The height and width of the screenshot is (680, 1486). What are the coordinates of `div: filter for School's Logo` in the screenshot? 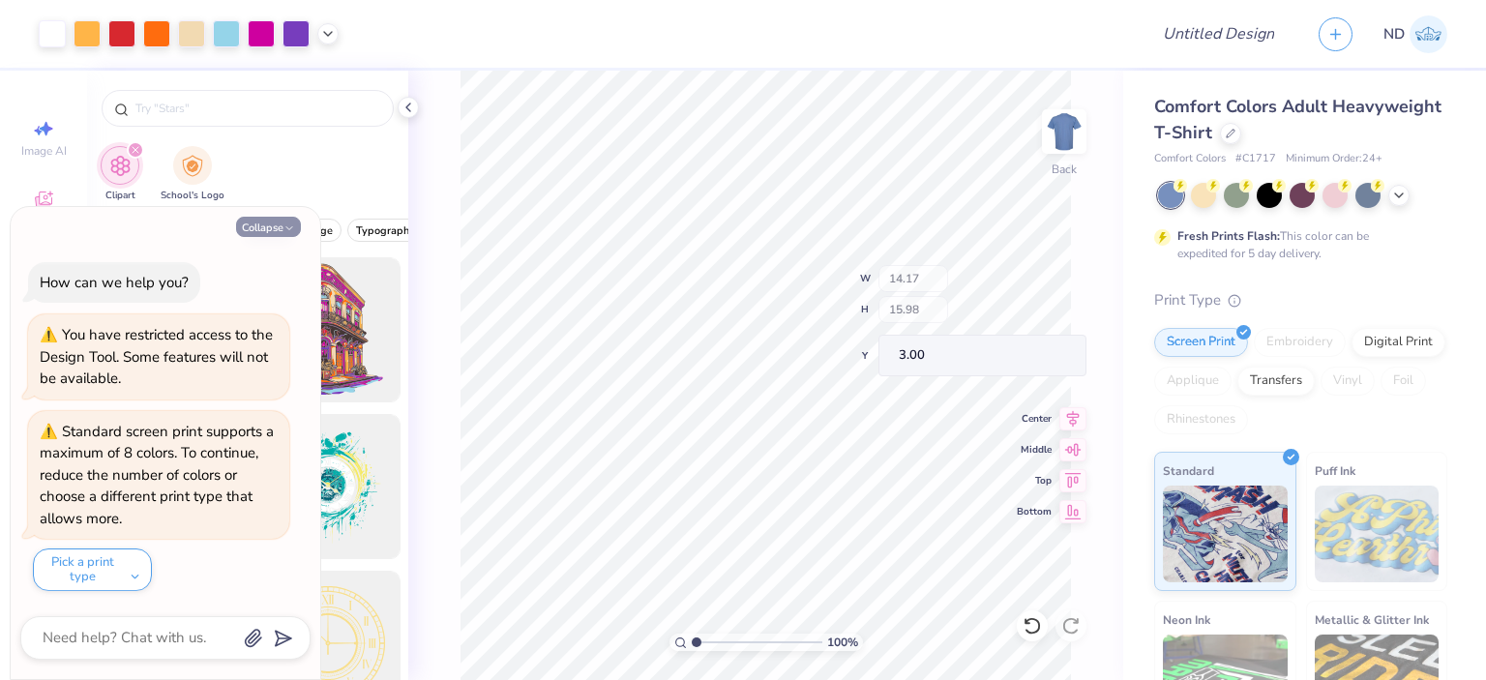 It's located at (192, 174).